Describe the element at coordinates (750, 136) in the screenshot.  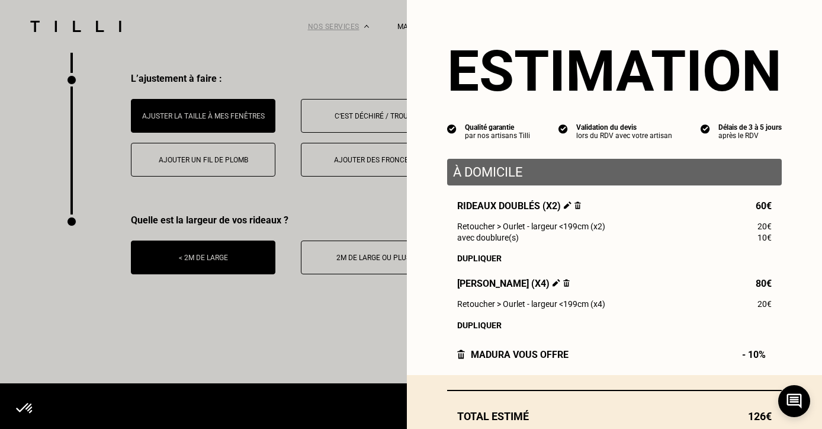
I see `div: après le RDV` at that location.